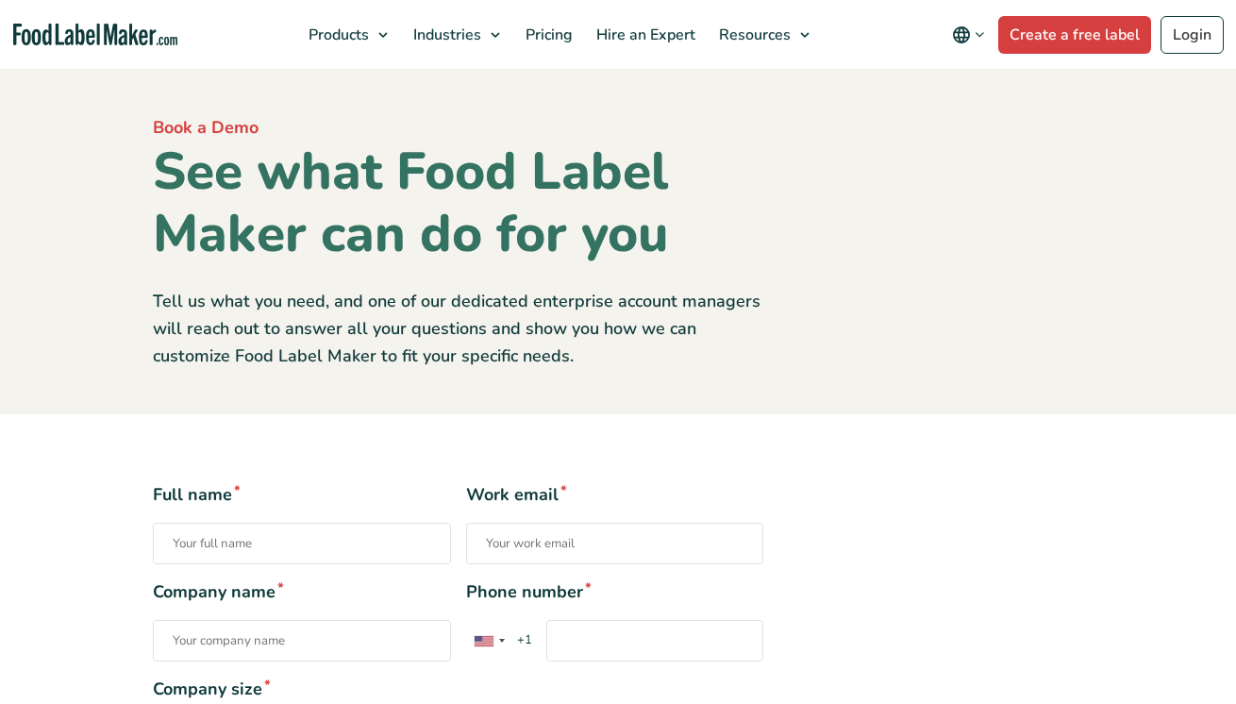 This screenshot has width=1236, height=704. Describe the element at coordinates (655, 641) in the screenshot. I see `input: Phone number* List of countries+1` at that location.